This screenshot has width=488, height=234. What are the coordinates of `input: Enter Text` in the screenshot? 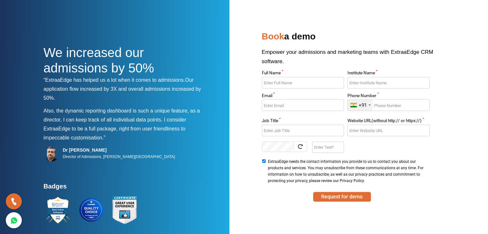 It's located at (328, 147).